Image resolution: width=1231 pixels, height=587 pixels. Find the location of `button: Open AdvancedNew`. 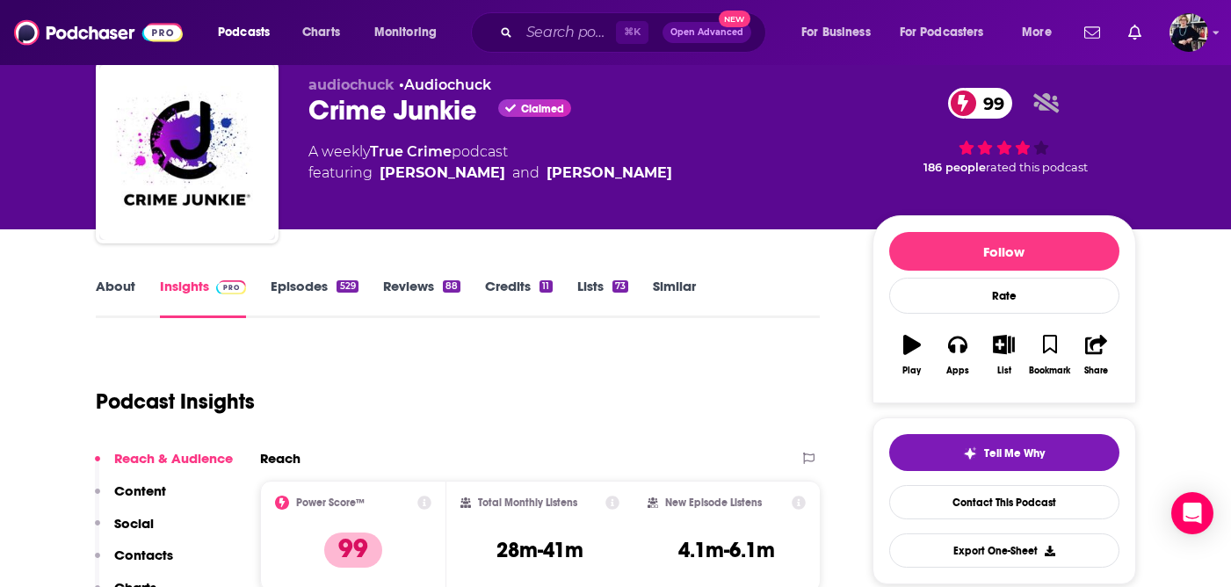

button: Open AdvancedNew is located at coordinates (706, 33).